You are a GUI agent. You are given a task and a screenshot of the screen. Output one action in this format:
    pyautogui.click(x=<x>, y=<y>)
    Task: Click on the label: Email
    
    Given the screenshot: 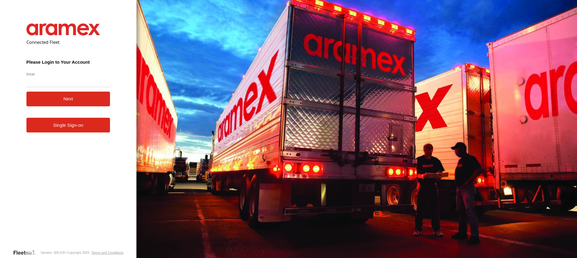 What is the action you would take?
    pyautogui.click(x=68, y=74)
    